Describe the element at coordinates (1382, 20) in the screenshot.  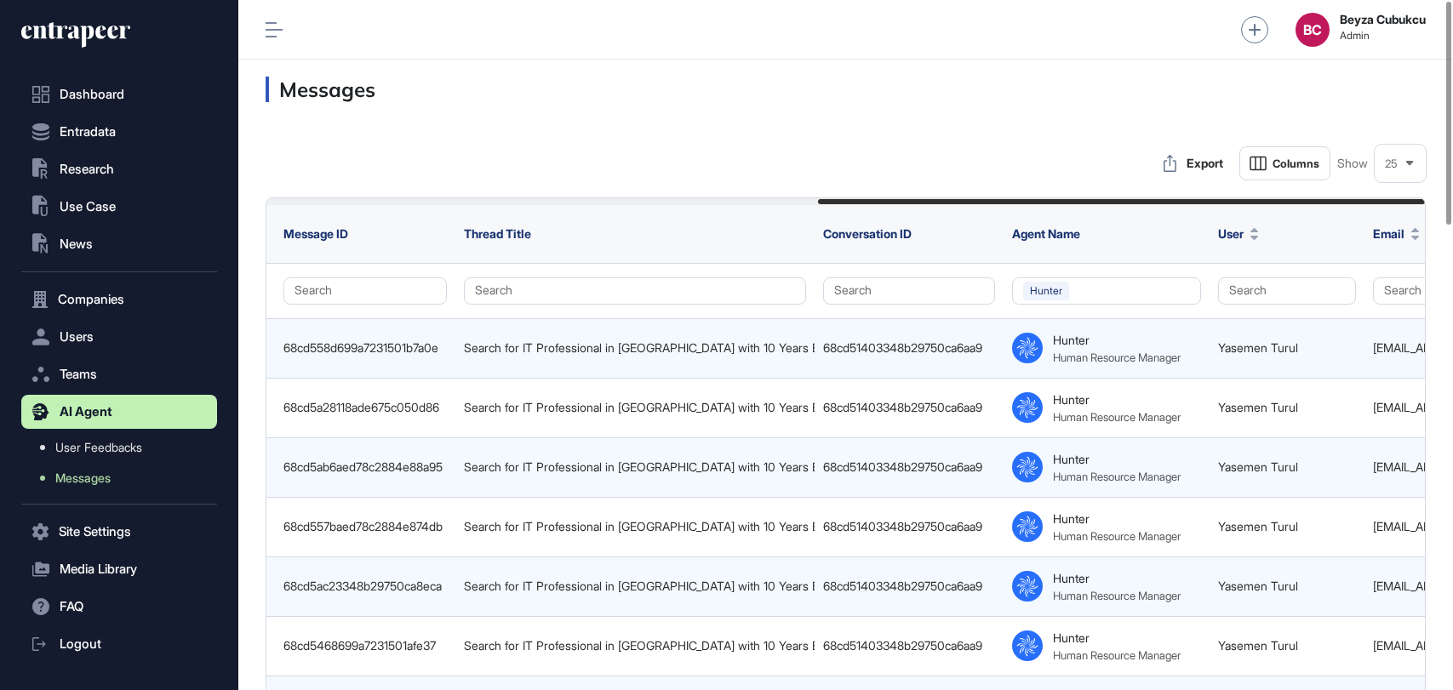
I see `strong: Beyza Cubukcu` at that location.